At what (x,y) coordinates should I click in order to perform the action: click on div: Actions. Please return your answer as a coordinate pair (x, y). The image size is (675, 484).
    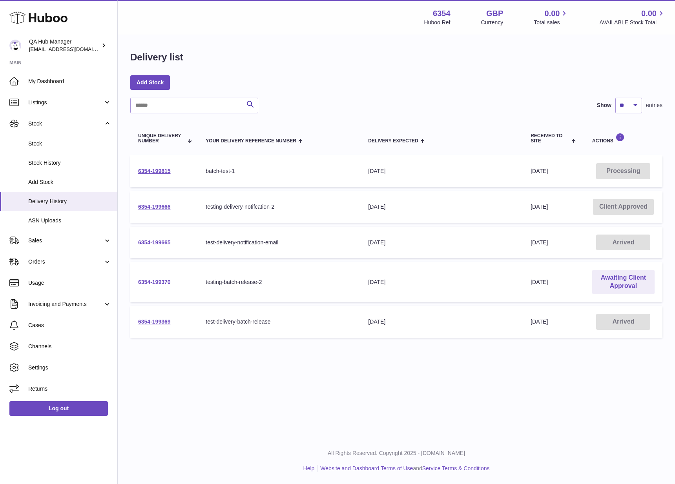
    Looking at the image, I should click on (623, 138).